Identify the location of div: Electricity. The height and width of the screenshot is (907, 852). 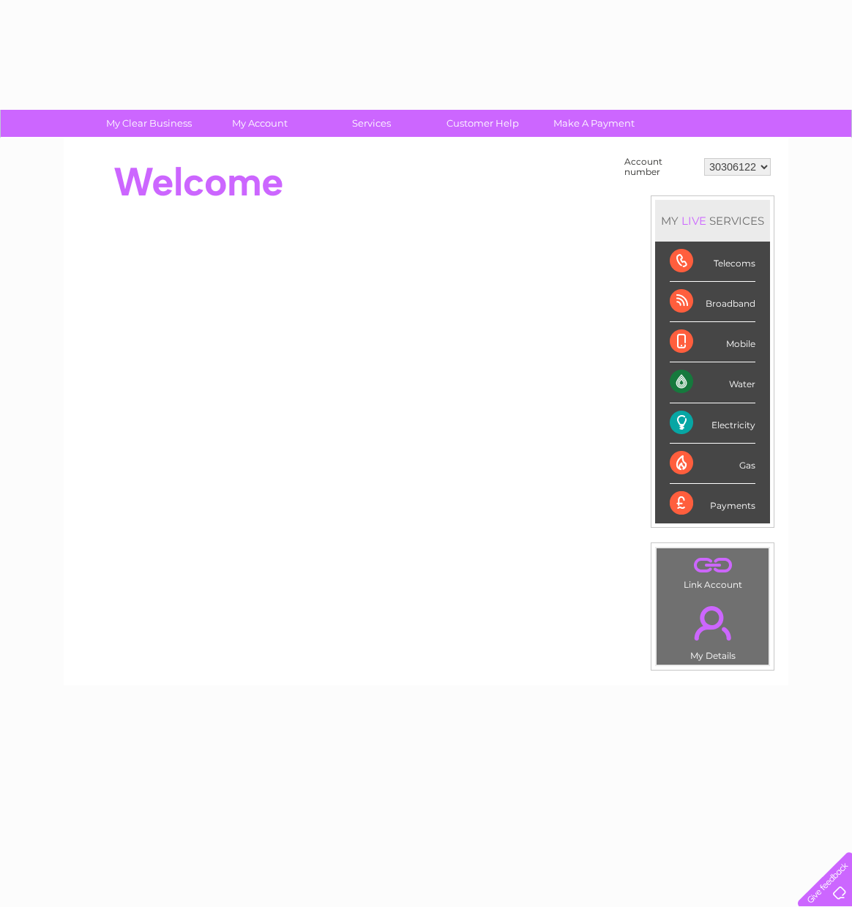
(712, 423).